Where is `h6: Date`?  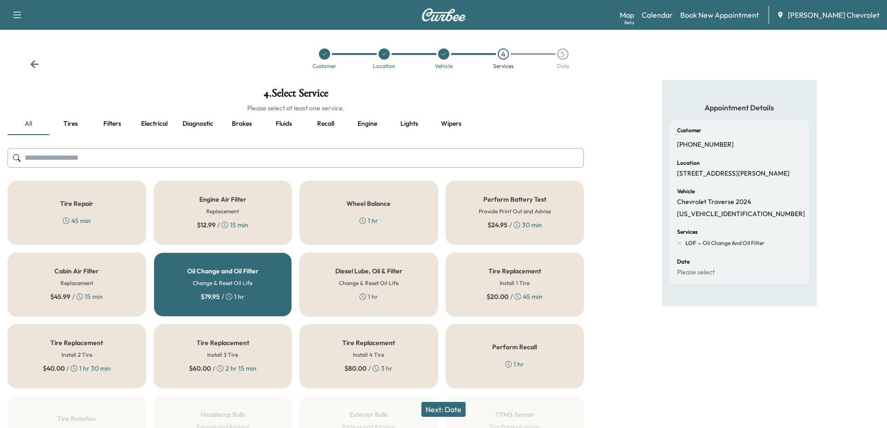 h6: Date is located at coordinates (683, 262).